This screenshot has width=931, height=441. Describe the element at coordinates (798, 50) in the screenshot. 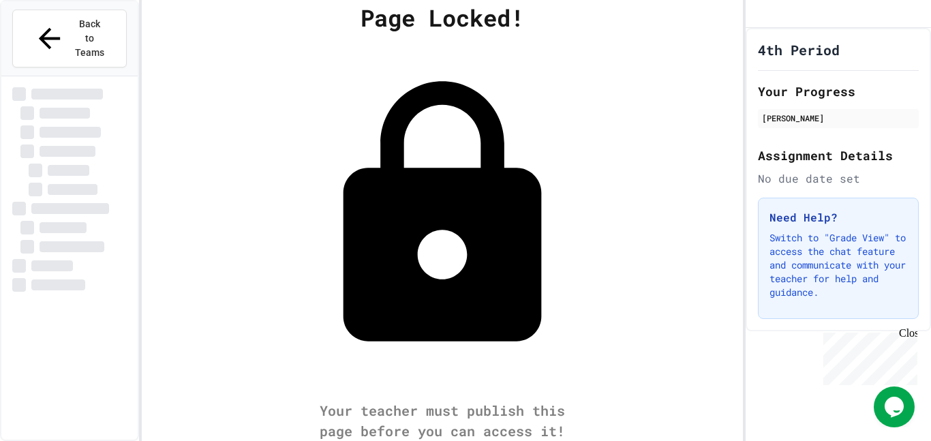

I see `h1: 4th Period` at that location.